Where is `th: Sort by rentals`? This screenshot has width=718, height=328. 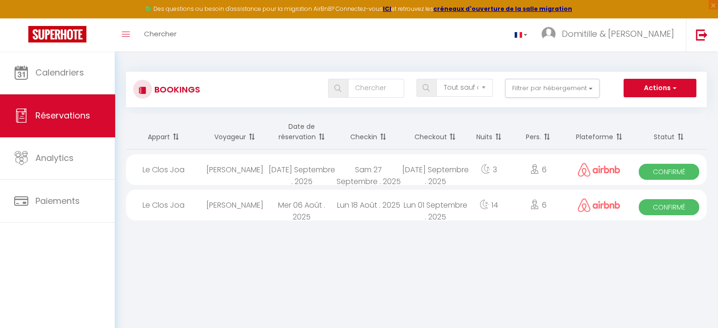 th: Sort by rentals is located at coordinates (164, 132).